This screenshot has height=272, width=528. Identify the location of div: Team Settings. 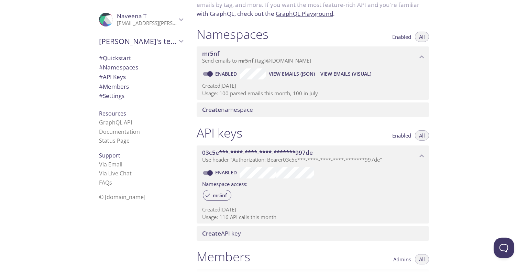
(141, 96).